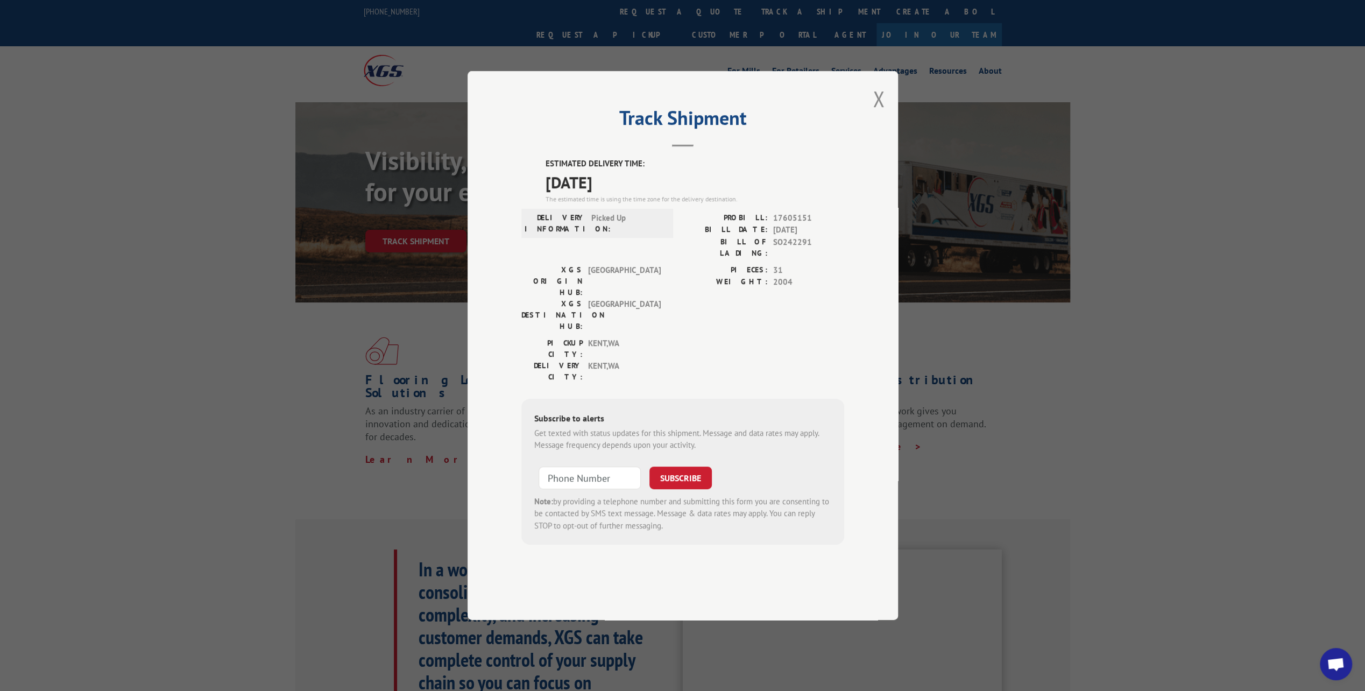 This screenshot has width=1365, height=691. I want to click on button: SUBSCRIBE, so click(681, 478).